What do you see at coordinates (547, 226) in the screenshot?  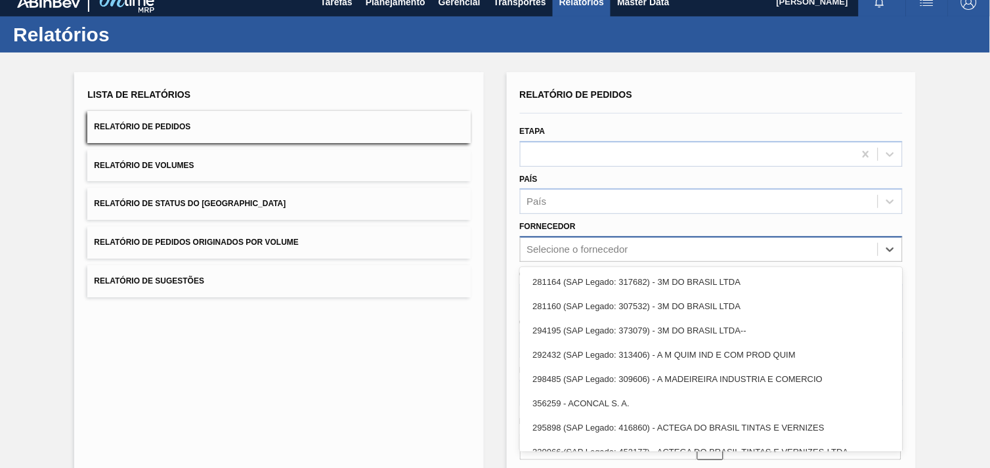 I see `label: Fornecedor` at bounding box center [547, 226].